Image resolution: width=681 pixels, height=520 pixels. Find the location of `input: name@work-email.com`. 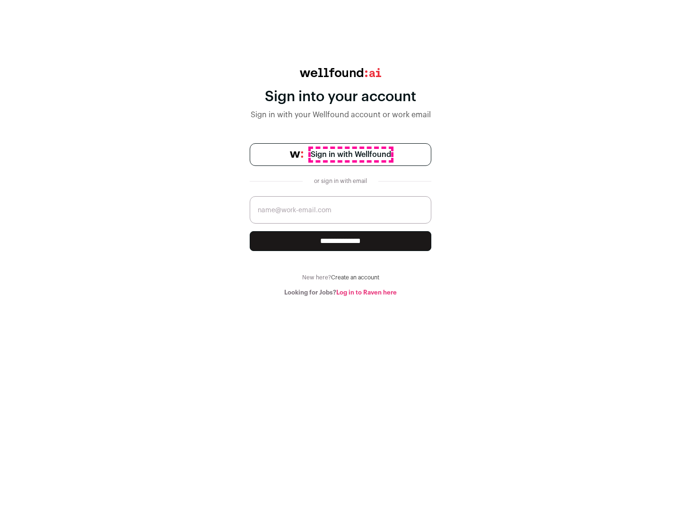

input: name@work-email.com is located at coordinates (341, 210).